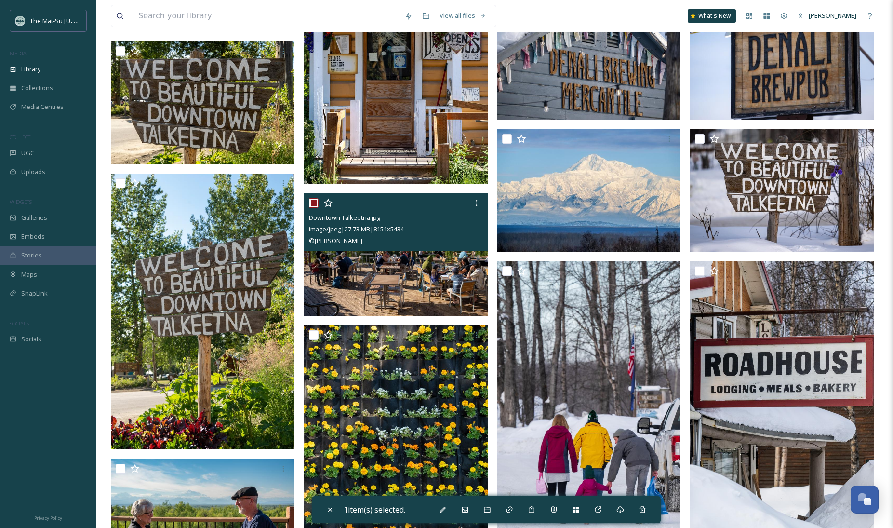 Image resolution: width=893 pixels, height=528 pixels. What do you see at coordinates (42, 107) in the screenshot?
I see `span: Media Centres` at bounding box center [42, 107].